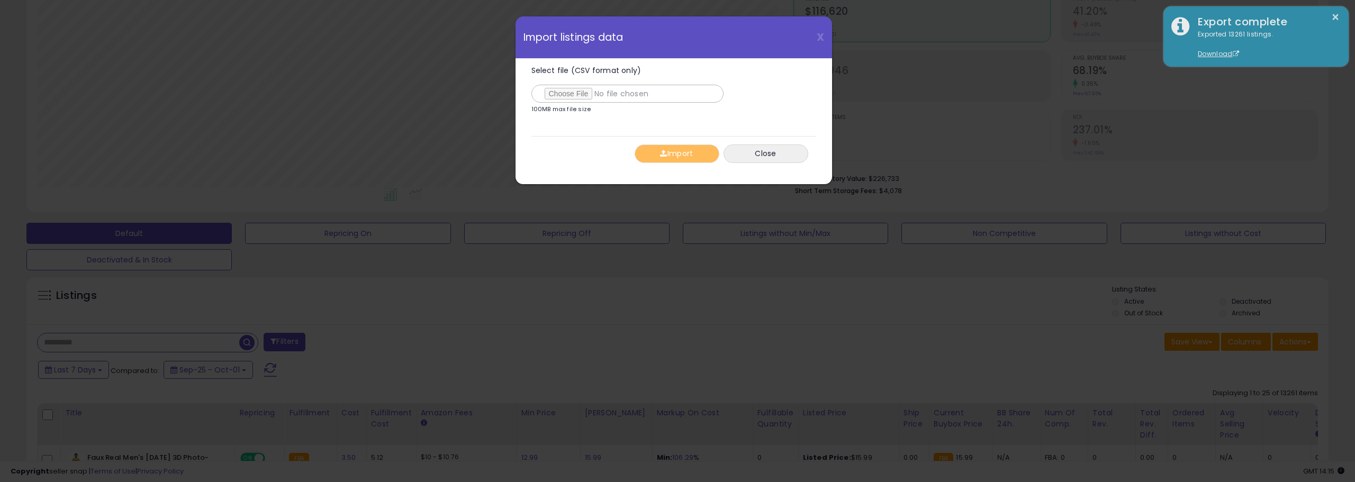 The width and height of the screenshot is (1355, 482). Describe the element at coordinates (1265, 22) in the screenshot. I see `div: Export complete` at that location.